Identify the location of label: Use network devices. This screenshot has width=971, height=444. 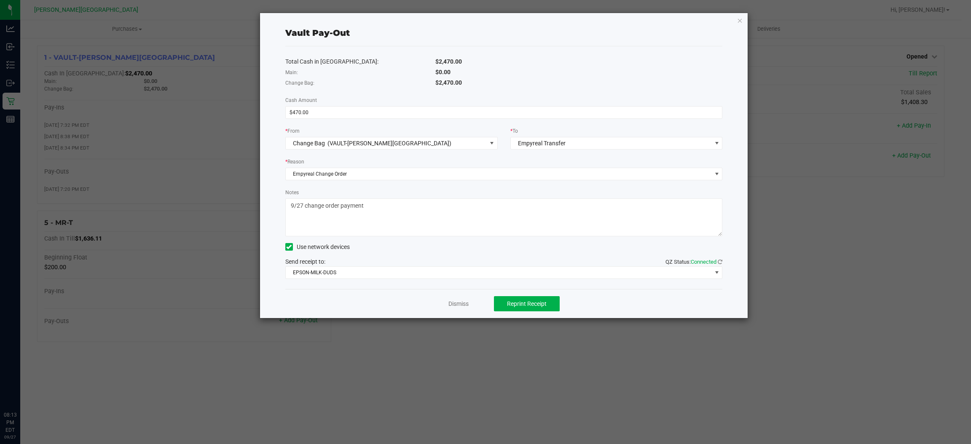
(317, 247).